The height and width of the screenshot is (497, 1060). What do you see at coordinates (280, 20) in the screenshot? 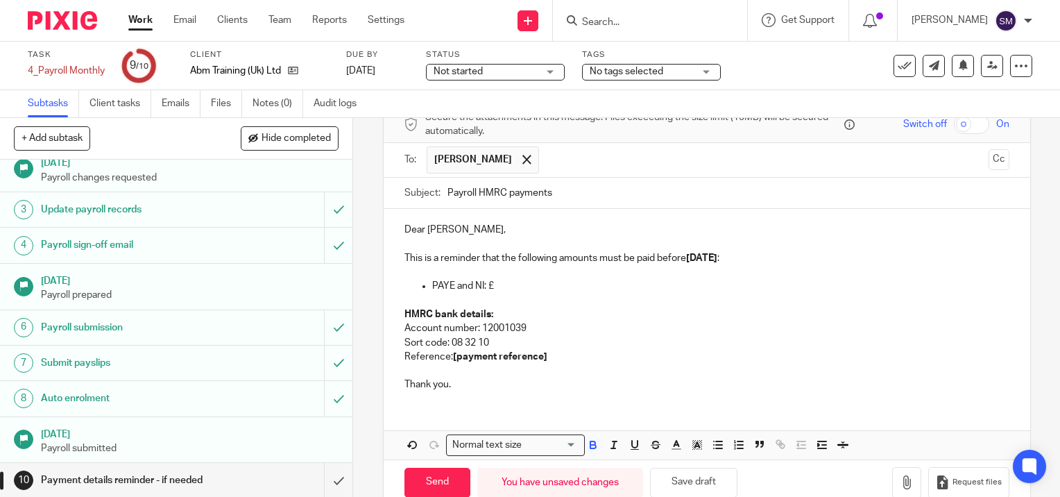
I see `a: Team` at bounding box center [280, 20].